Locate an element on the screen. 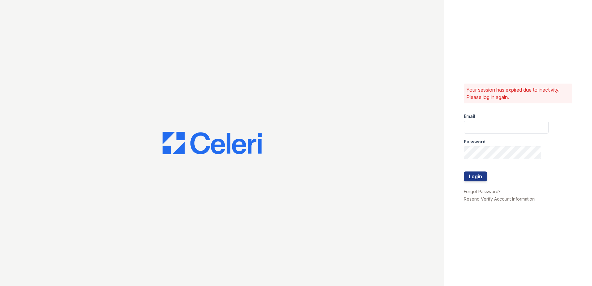 The image size is (592, 286). label: Password is located at coordinates (475, 142).